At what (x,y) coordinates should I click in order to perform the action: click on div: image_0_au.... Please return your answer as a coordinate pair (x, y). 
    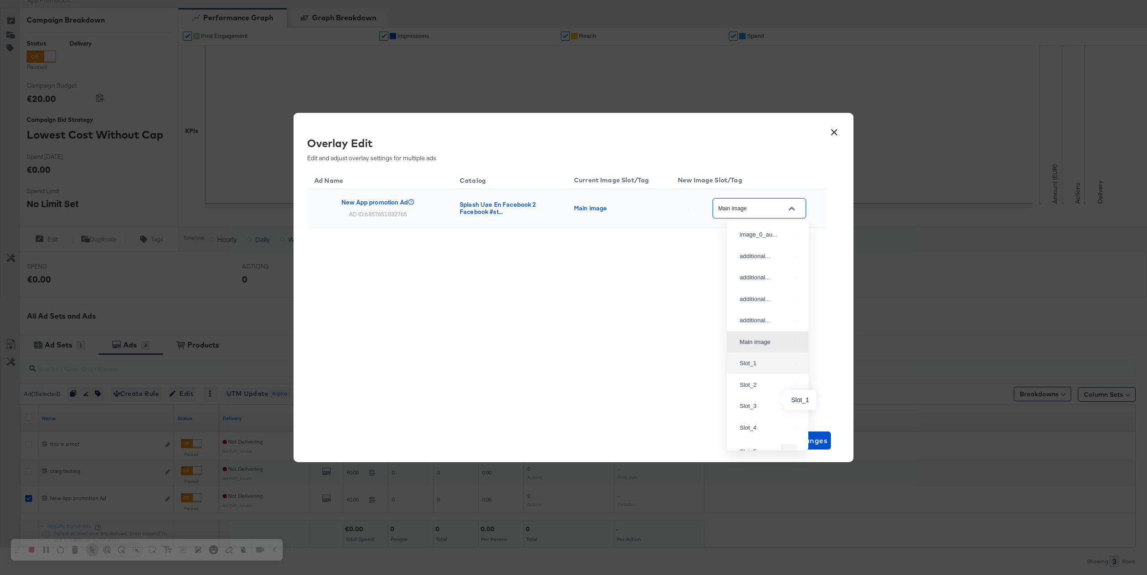
    Looking at the image, I should click on (765, 235).